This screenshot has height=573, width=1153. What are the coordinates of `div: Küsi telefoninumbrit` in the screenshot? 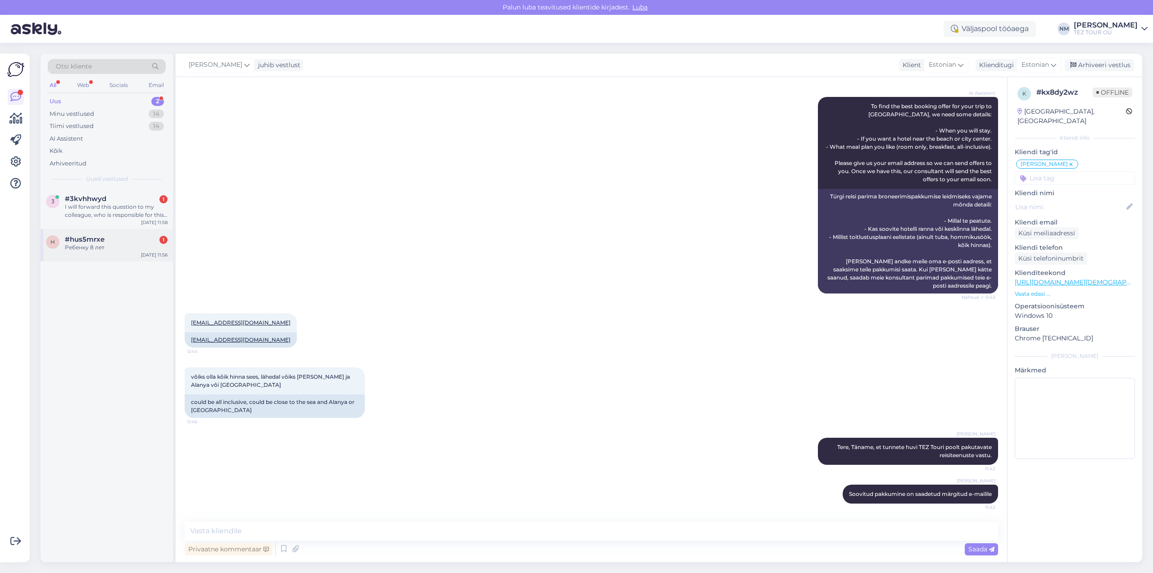 It's located at (1051, 258).